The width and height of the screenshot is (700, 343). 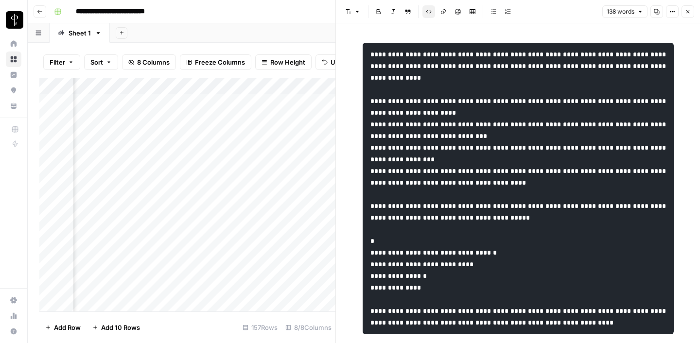 I want to click on div: 157 Rows, so click(x=260, y=328).